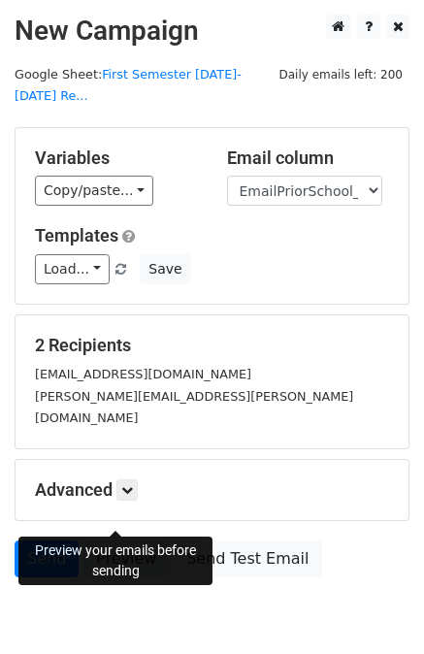 Image resolution: width=424 pixels, height=654 pixels. What do you see at coordinates (211, 31) in the screenshot?
I see `h2: New Campaign` at bounding box center [211, 31].